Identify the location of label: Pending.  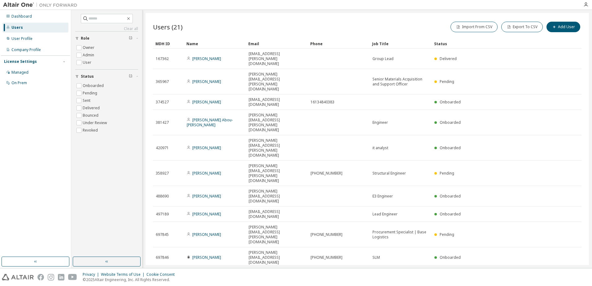
(90, 93).